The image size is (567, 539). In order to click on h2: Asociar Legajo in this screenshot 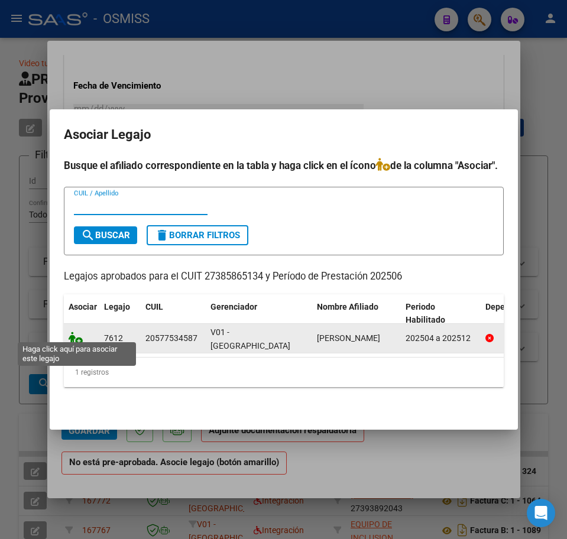, I will do `click(284, 135)`.